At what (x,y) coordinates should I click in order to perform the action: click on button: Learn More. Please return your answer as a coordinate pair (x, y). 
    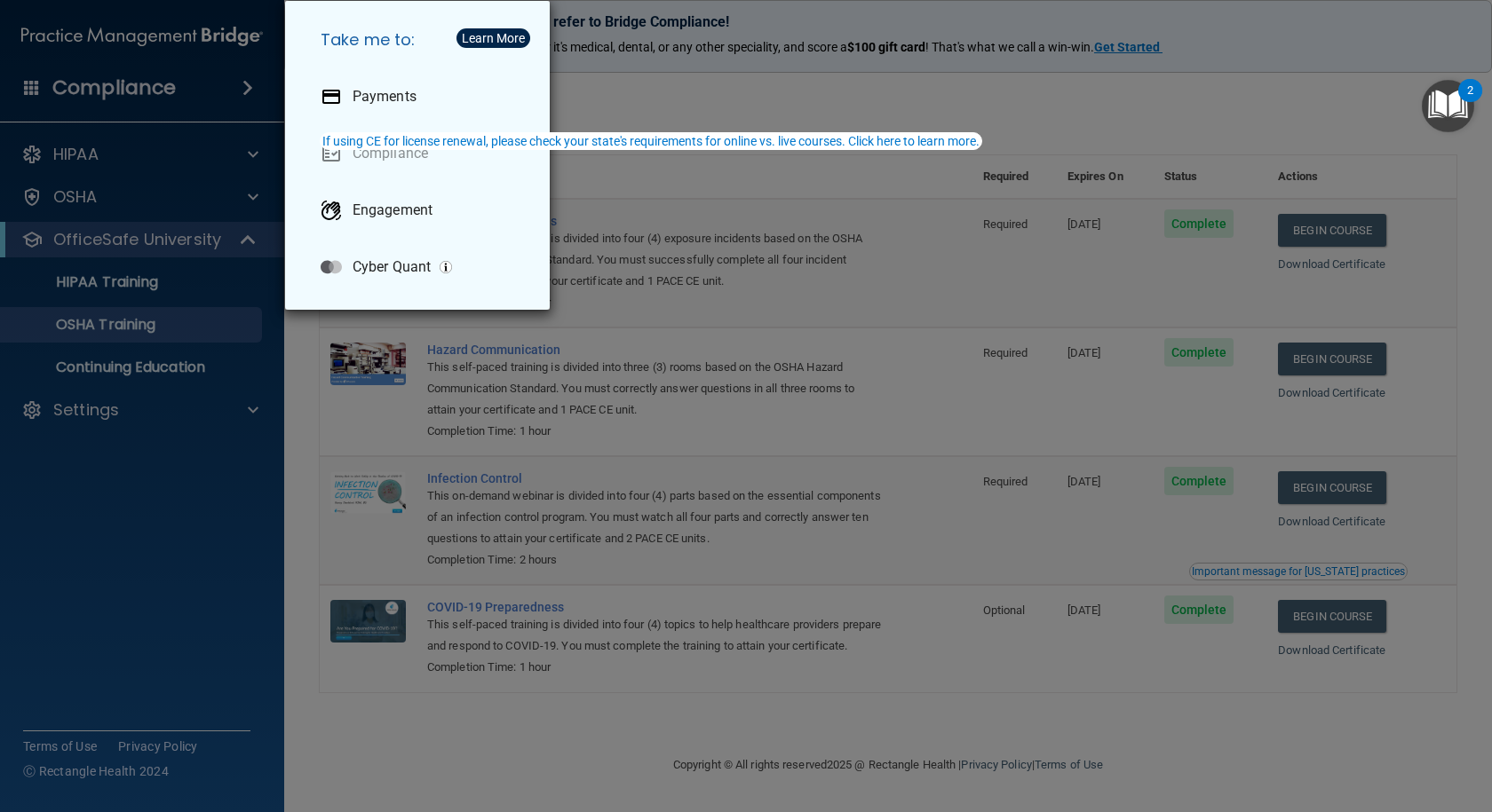
    Looking at the image, I should click on (493, 38).